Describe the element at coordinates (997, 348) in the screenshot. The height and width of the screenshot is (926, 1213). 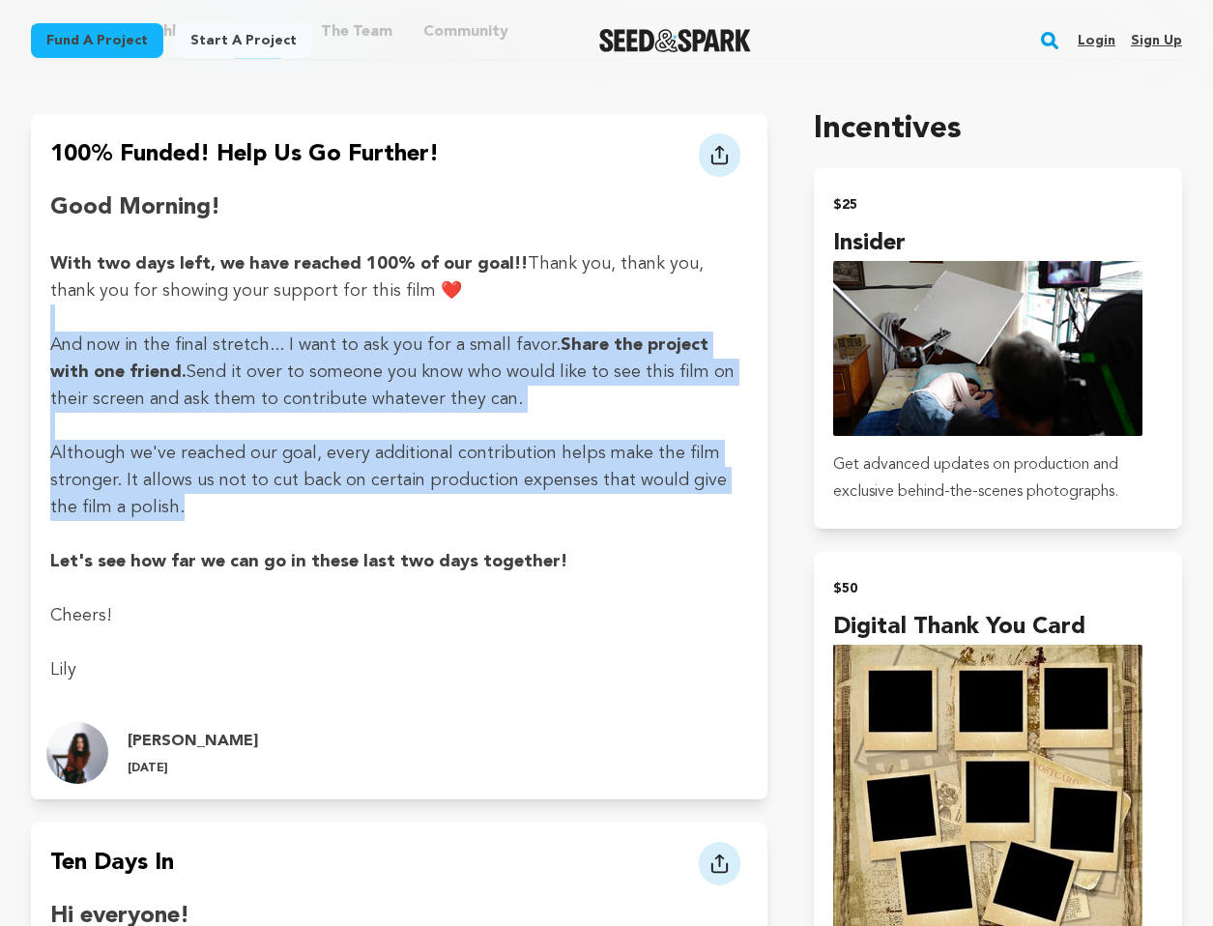
I see `button: $25 Insider incentive Get advanced updates on production and exclusive behind-the-scenes photogra...` at that location.